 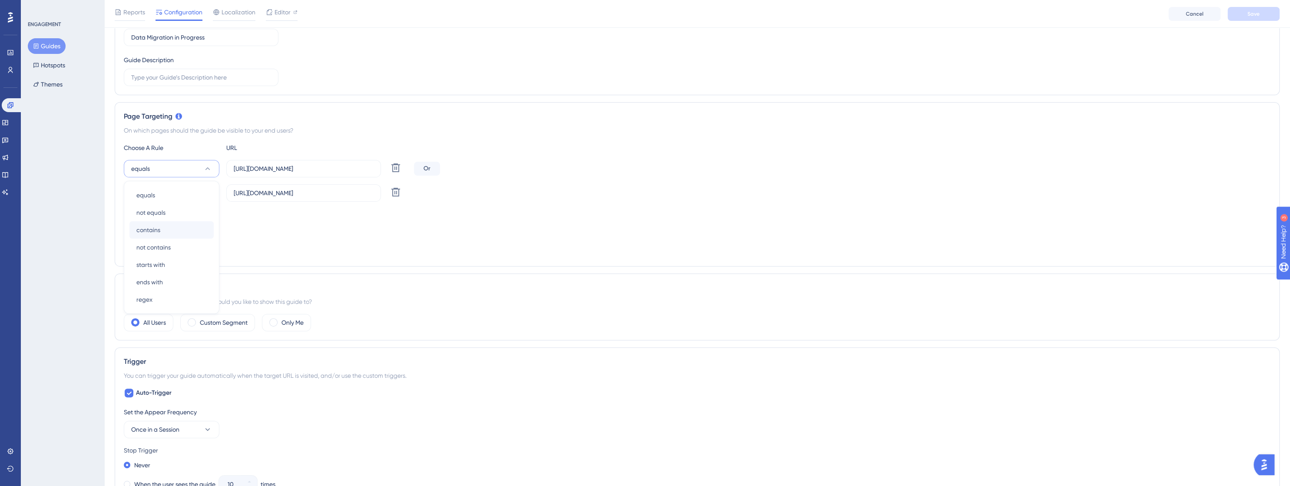 What do you see at coordinates (154, 393) in the screenshot?
I see `span: Auto-Trigger` at bounding box center [154, 393].